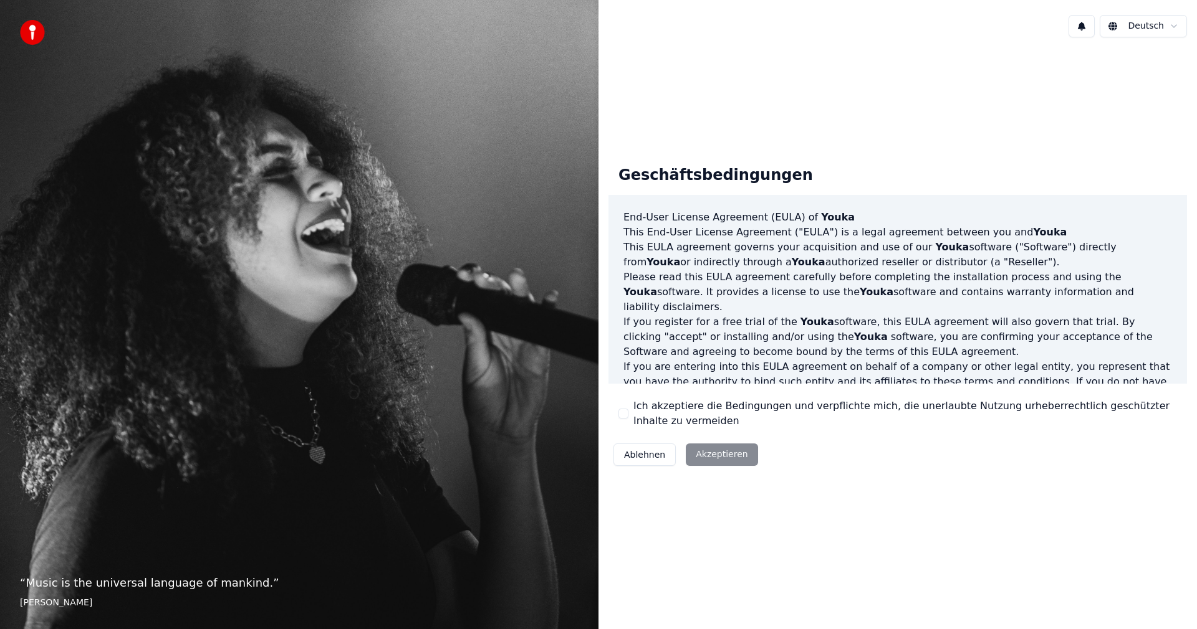 The image size is (1197, 629). What do you see at coordinates (897, 232) in the screenshot?
I see `p: This End-User License Agreement ("EULA") is a legal agreement between you and` at bounding box center [897, 232].